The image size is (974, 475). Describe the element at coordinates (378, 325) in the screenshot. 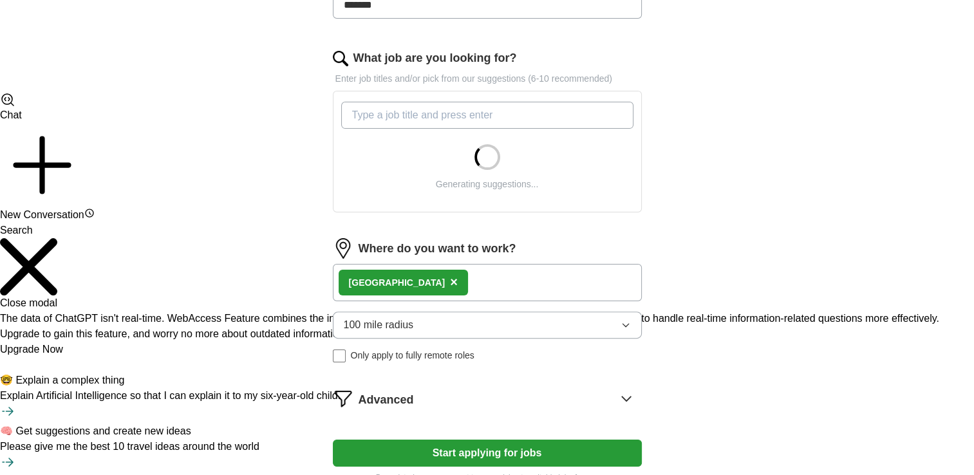

I see `span: 100 mile radius` at that location.